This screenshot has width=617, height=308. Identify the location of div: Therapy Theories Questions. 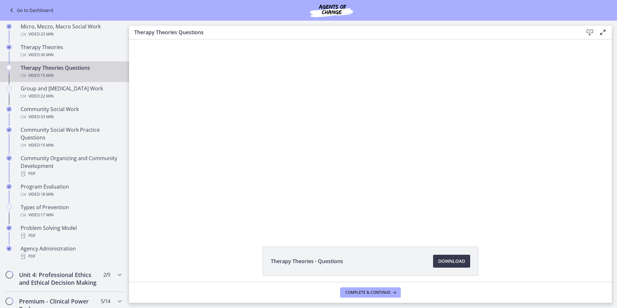
(71, 72).